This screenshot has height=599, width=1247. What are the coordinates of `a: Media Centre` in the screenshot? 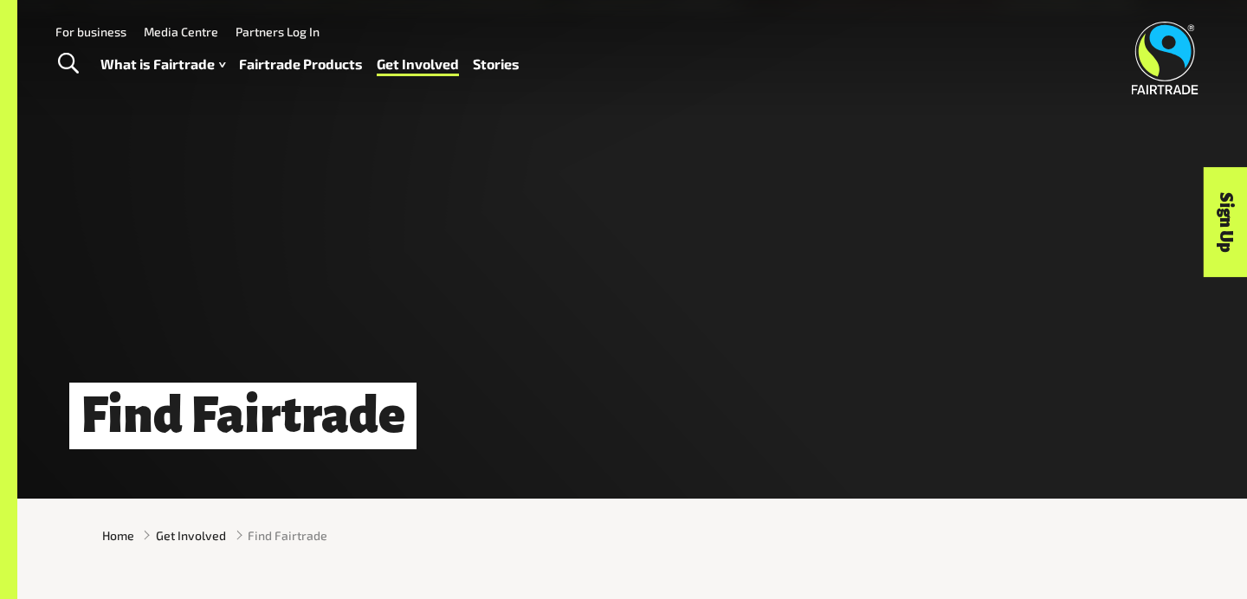 It's located at (181, 31).